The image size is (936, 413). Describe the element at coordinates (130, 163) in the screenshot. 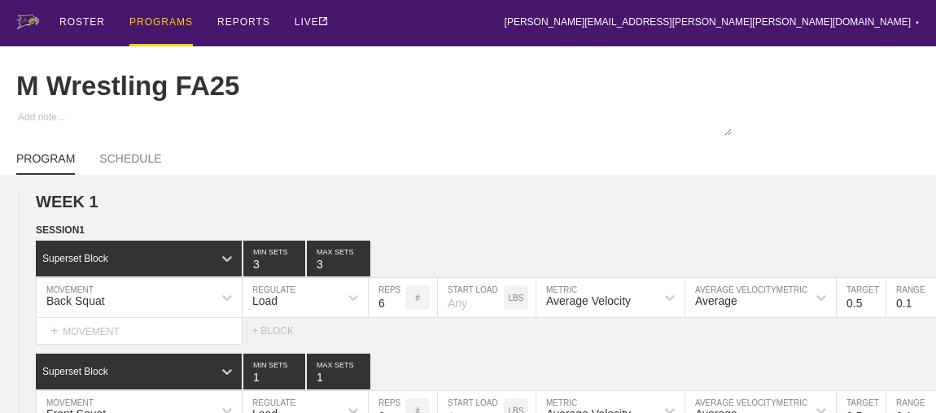

I see `a: SCHEDULE` at that location.